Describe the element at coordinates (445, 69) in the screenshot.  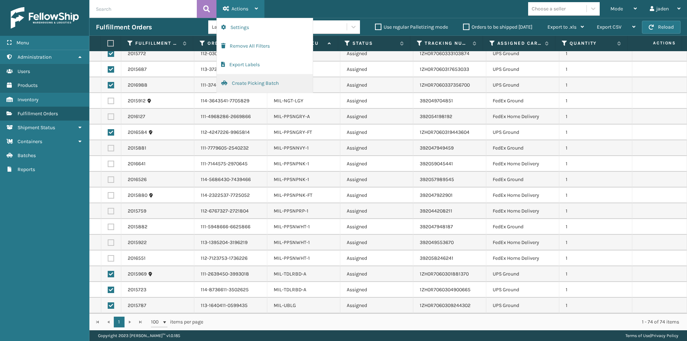
I see `a: 1ZH0R7060317653033` at that location.